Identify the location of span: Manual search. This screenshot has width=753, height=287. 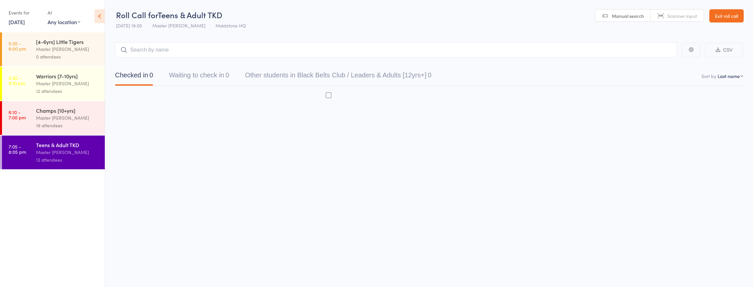
(628, 16).